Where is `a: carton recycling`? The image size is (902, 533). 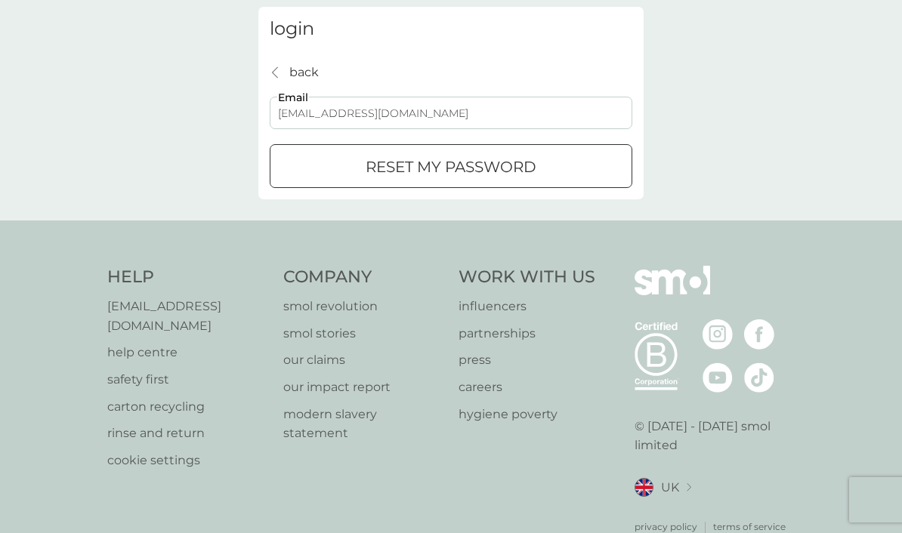 a: carton recycling is located at coordinates (187, 407).